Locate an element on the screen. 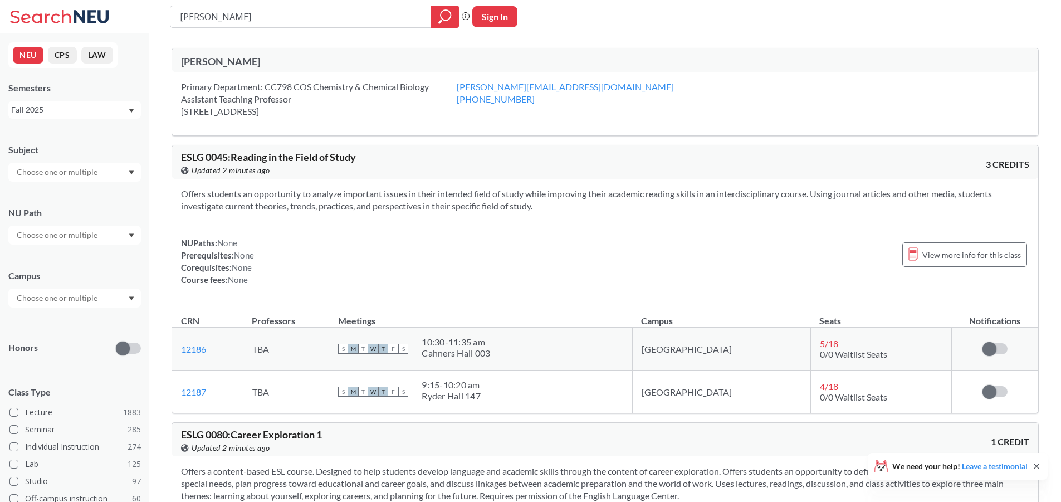 This screenshot has width=1061, height=502. div: Primary Department: CC798 COS Chemistry & Chemical Biology Assistant Teaching Professor [STREET_A... is located at coordinates (319, 99).